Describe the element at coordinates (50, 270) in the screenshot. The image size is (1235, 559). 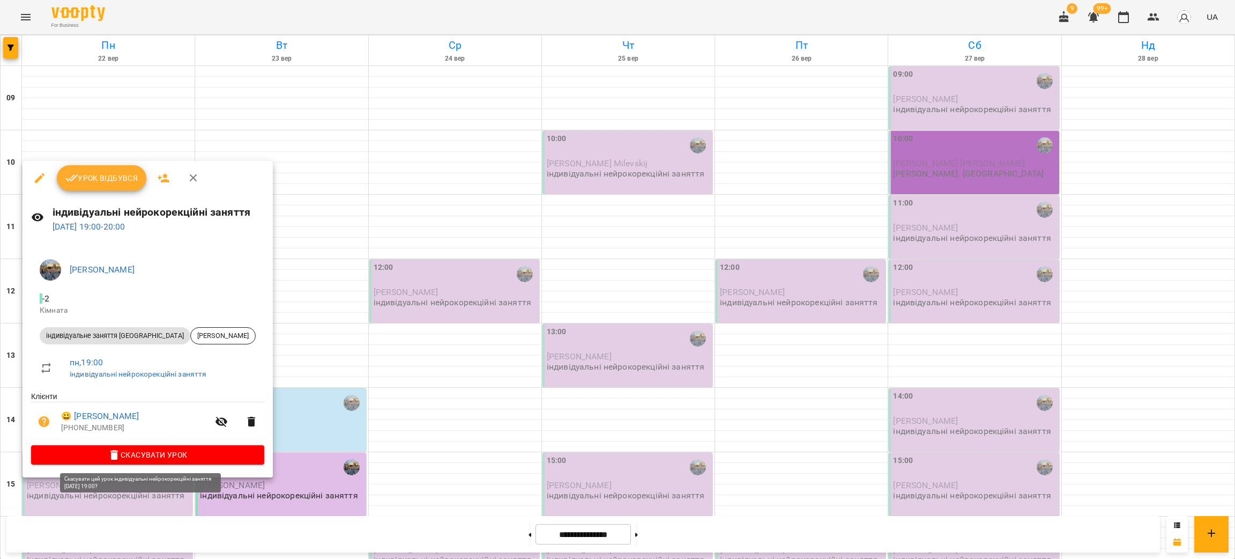
I see `img: e4bc6a3ab1e62a2b3fe154bdca76ca1b.jpg` at that location.